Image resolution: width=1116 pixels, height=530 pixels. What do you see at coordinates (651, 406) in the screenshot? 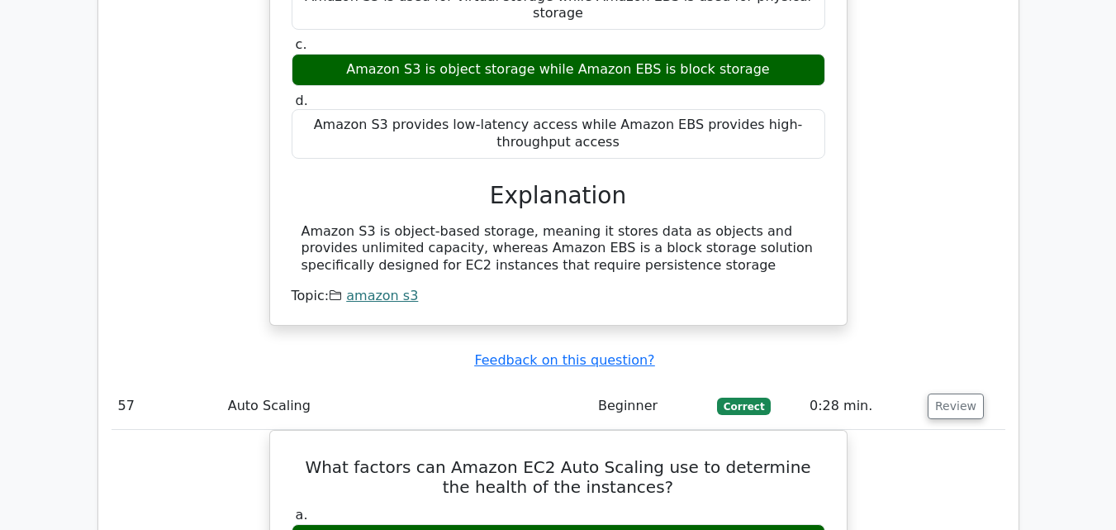
I see `td: Beginner` at bounding box center [651, 406].